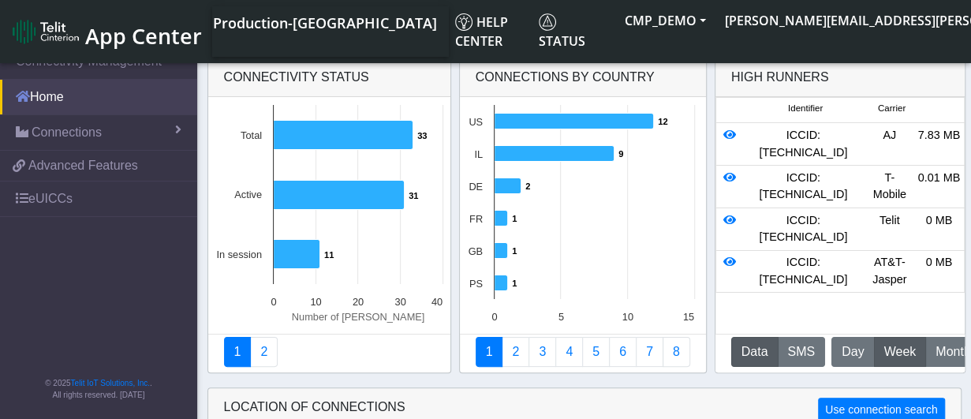  What do you see at coordinates (665, 21) in the screenshot?
I see `button: CMP_DEMO` at bounding box center [665, 21].